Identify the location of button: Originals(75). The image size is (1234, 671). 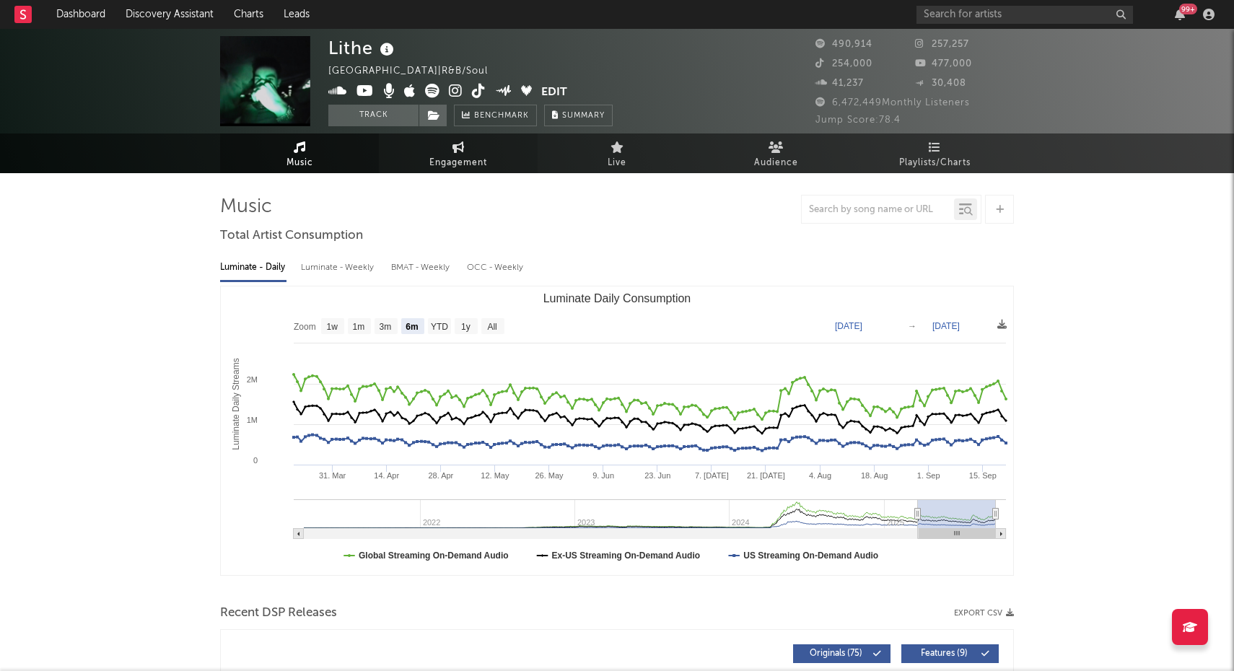
(841, 654).